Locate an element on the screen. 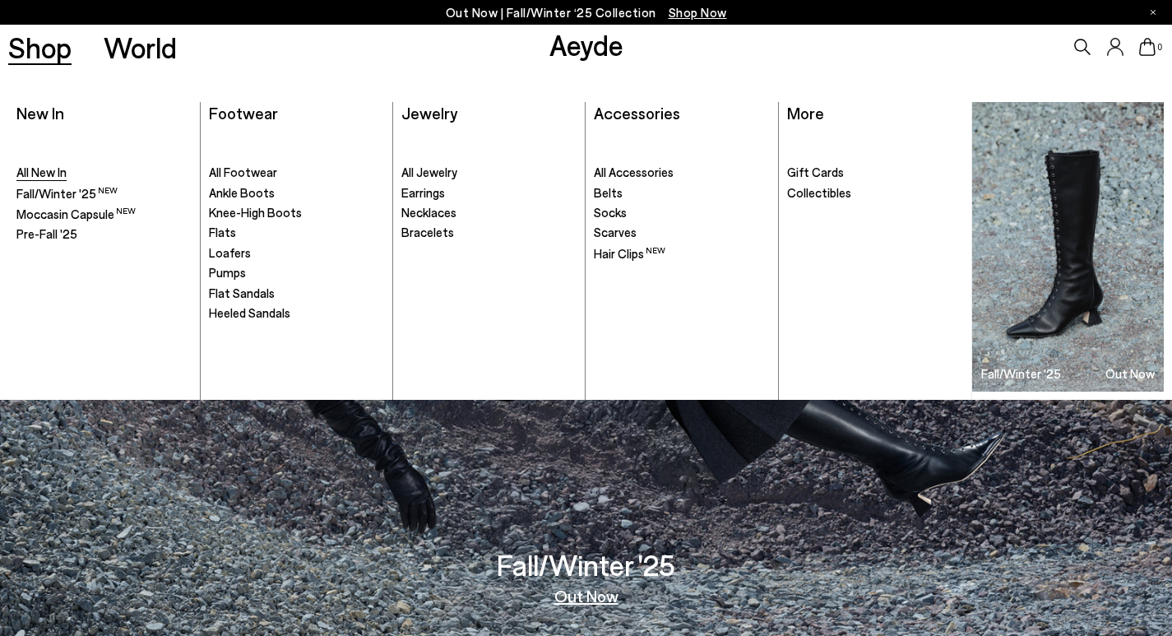  a: All New In is located at coordinates (104, 173).